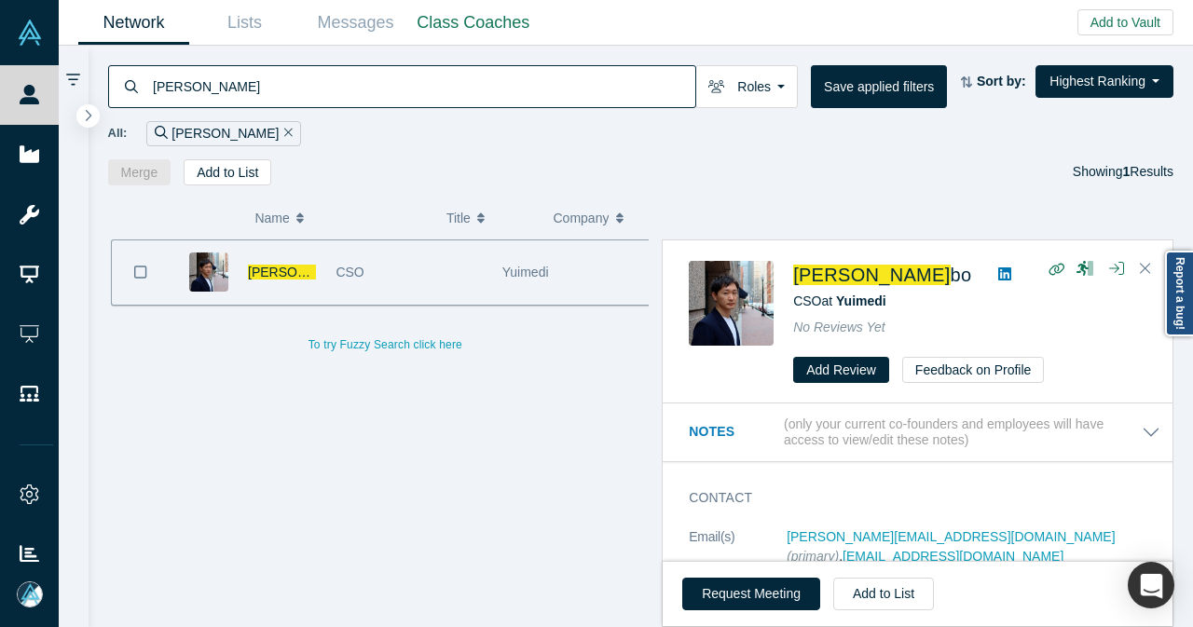 Image resolution: width=1193 pixels, height=627 pixels. What do you see at coordinates (385, 345) in the screenshot?
I see `button: To try Fuzzy Search click here` at bounding box center [385, 345].